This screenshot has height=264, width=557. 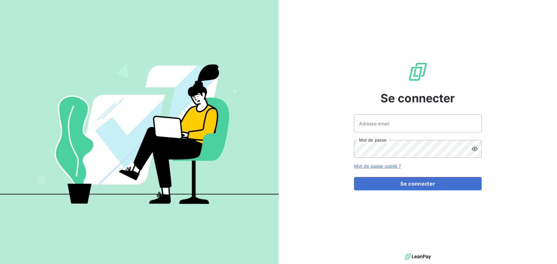 What do you see at coordinates (418, 123) in the screenshot?
I see `input: placeholder` at bounding box center [418, 123].